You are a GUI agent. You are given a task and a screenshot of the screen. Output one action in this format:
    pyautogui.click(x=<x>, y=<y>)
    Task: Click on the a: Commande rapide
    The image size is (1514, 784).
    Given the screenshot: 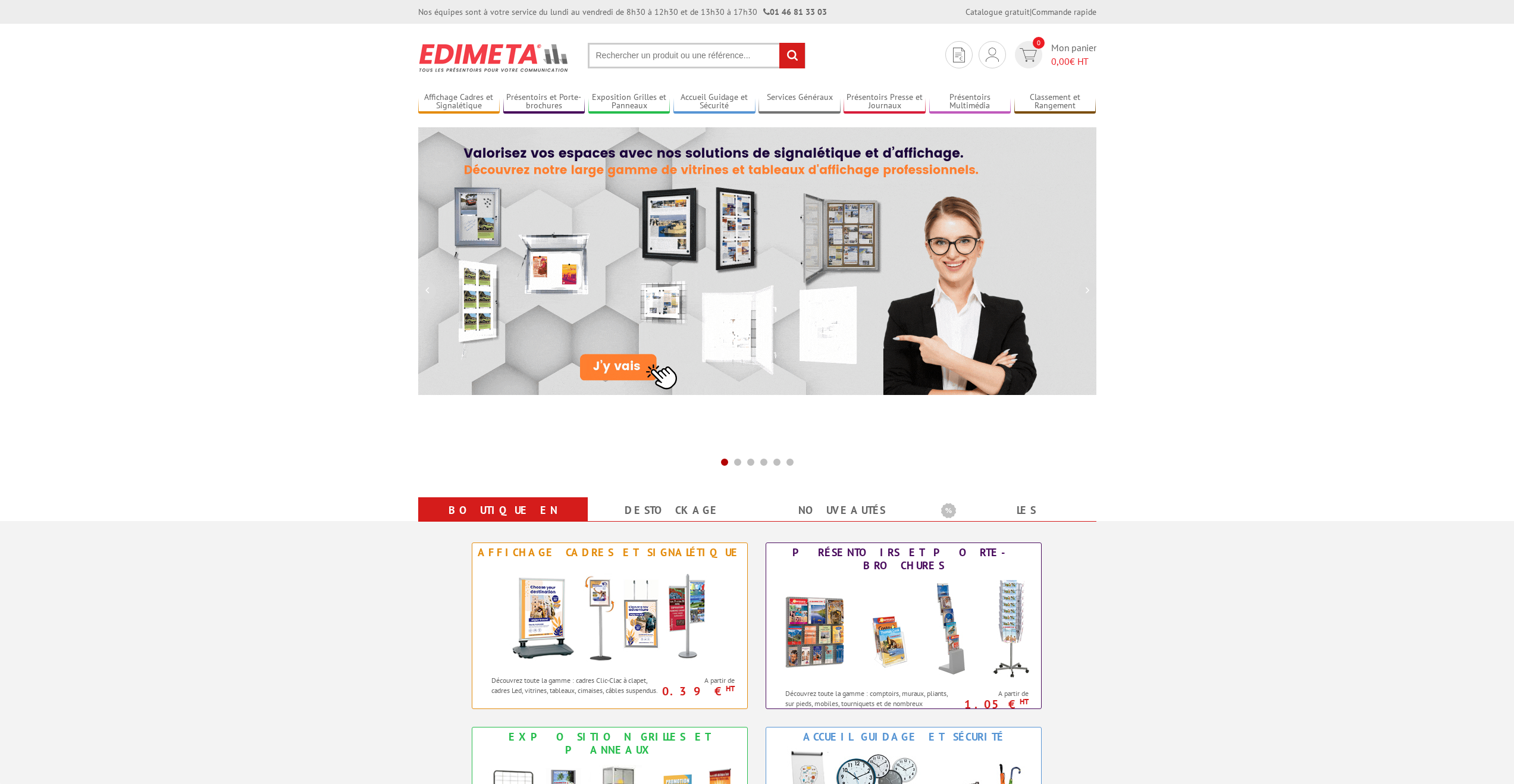 What is the action you would take?
    pyautogui.click(x=1063, y=12)
    